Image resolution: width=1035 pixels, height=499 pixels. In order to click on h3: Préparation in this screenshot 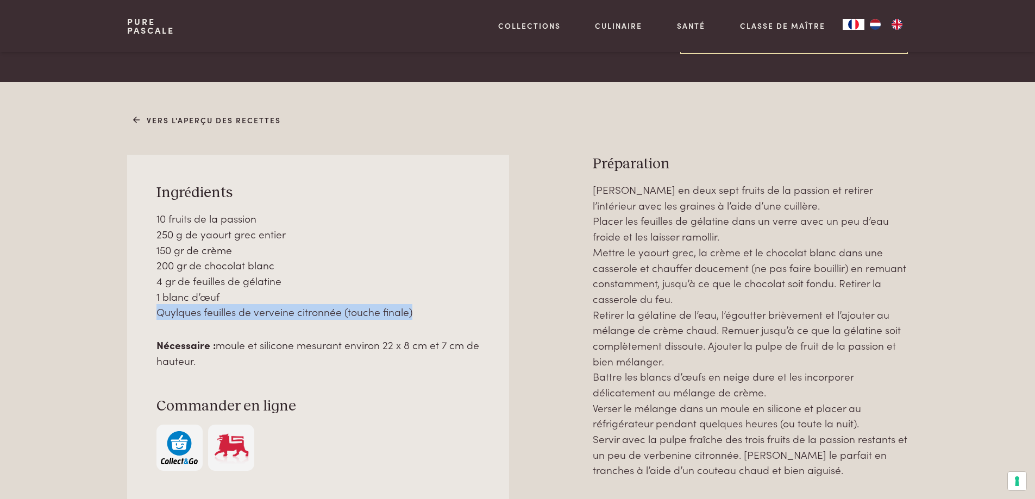, I will do `click(750, 164)`.